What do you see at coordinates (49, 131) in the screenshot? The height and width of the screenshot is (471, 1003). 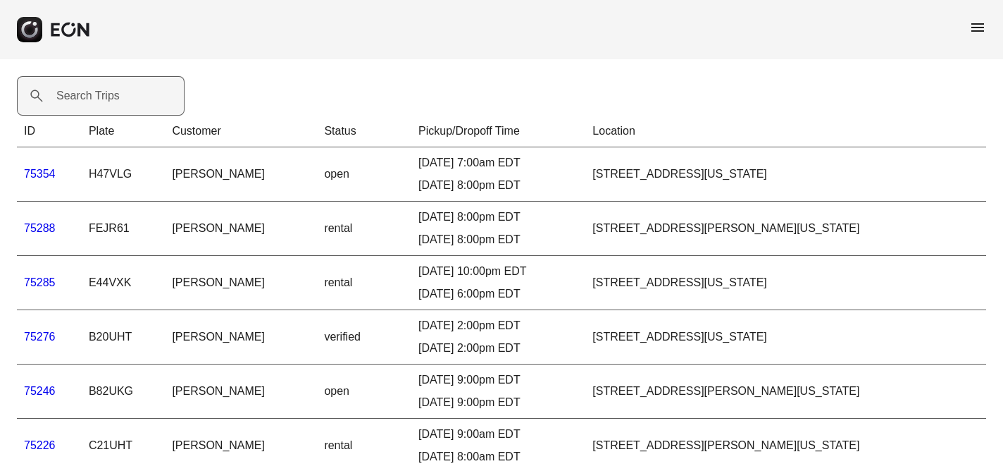 I see `th: ID` at bounding box center [49, 131].